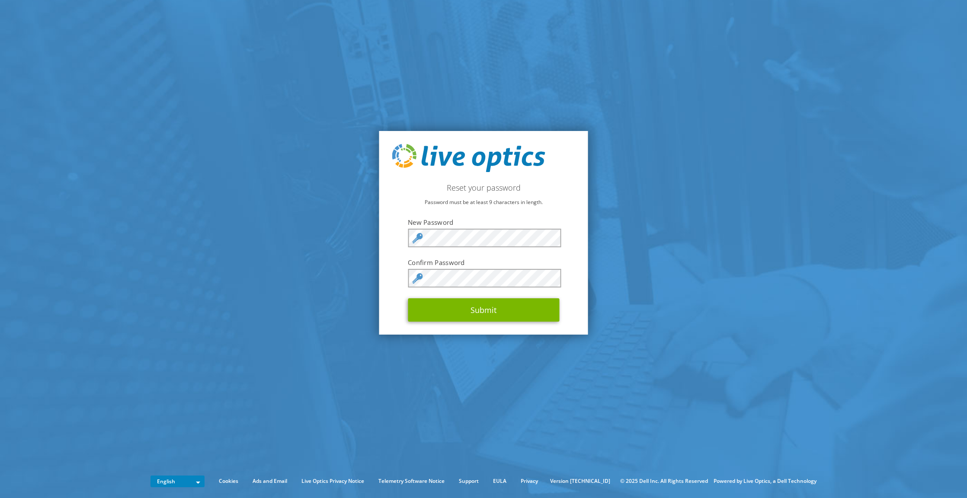 This screenshot has height=498, width=967. What do you see at coordinates (228, 481) in the screenshot?
I see `a: Cookies` at bounding box center [228, 481].